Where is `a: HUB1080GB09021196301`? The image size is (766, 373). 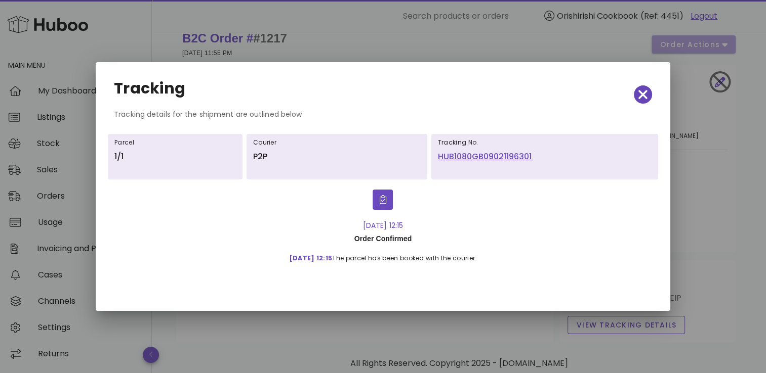
a: HUB1080GB09021196301 is located at coordinates (544, 157).